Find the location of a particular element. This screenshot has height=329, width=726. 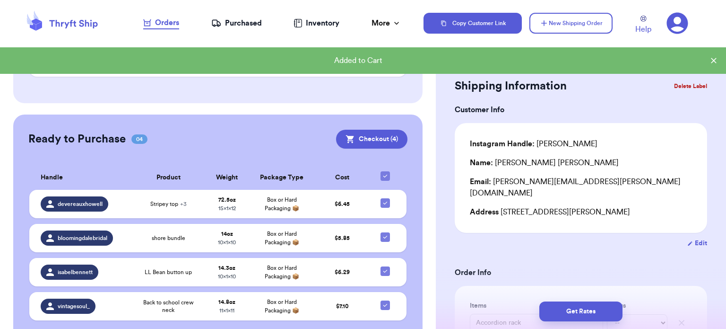

span: isabelbennett is located at coordinates (75, 272).